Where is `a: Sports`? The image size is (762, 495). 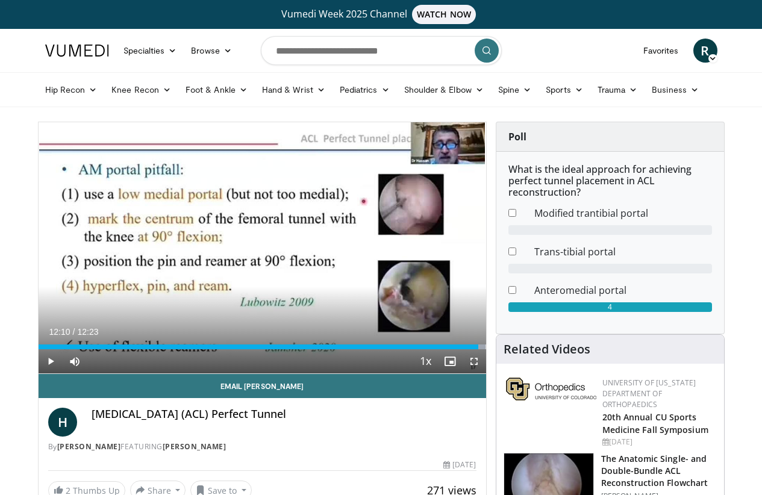 a: Sports is located at coordinates (564, 90).